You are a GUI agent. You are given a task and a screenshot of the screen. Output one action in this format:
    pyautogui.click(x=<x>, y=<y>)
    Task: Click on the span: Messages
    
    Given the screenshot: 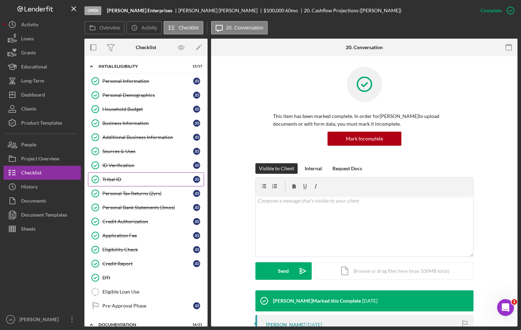 What is the action you would take?
    pyautogui.click(x=70, y=239)
    